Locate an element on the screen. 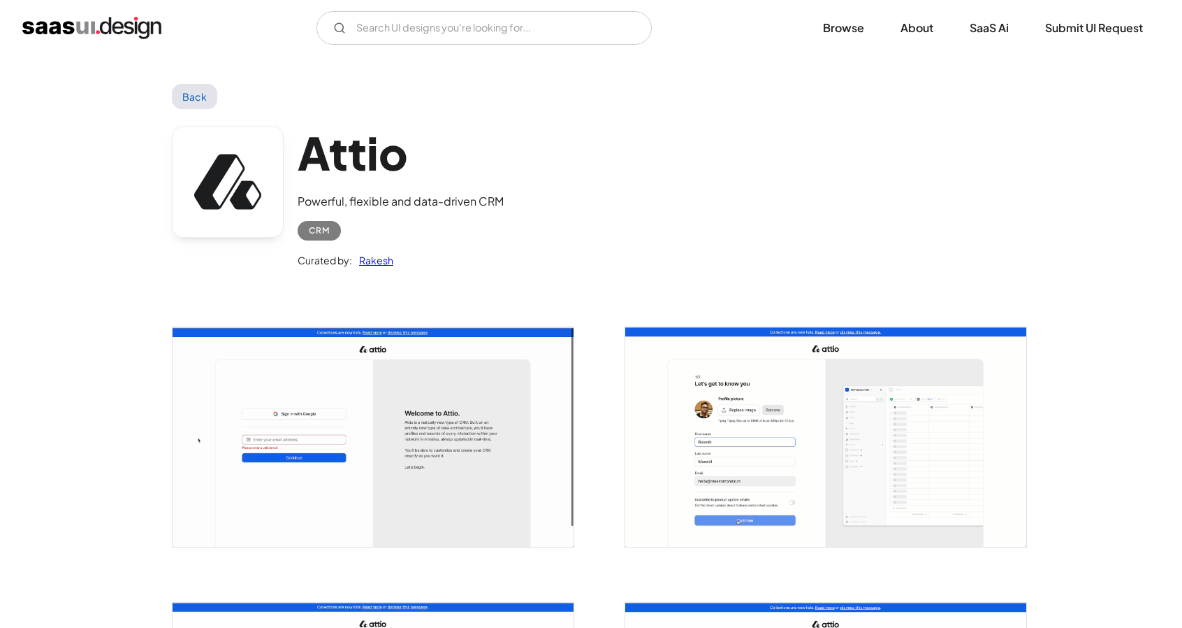 The height and width of the screenshot is (628, 1182). a: Back is located at coordinates (194, 96).